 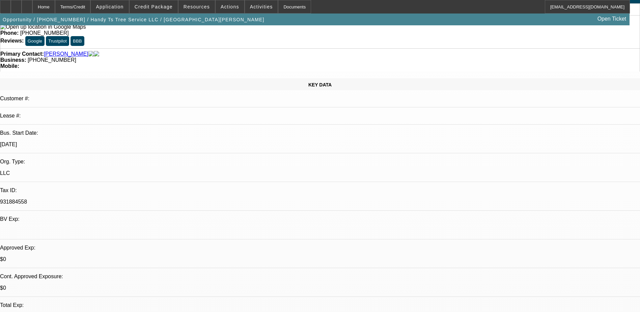 I want to click on span: KEY DATA, so click(x=320, y=85).